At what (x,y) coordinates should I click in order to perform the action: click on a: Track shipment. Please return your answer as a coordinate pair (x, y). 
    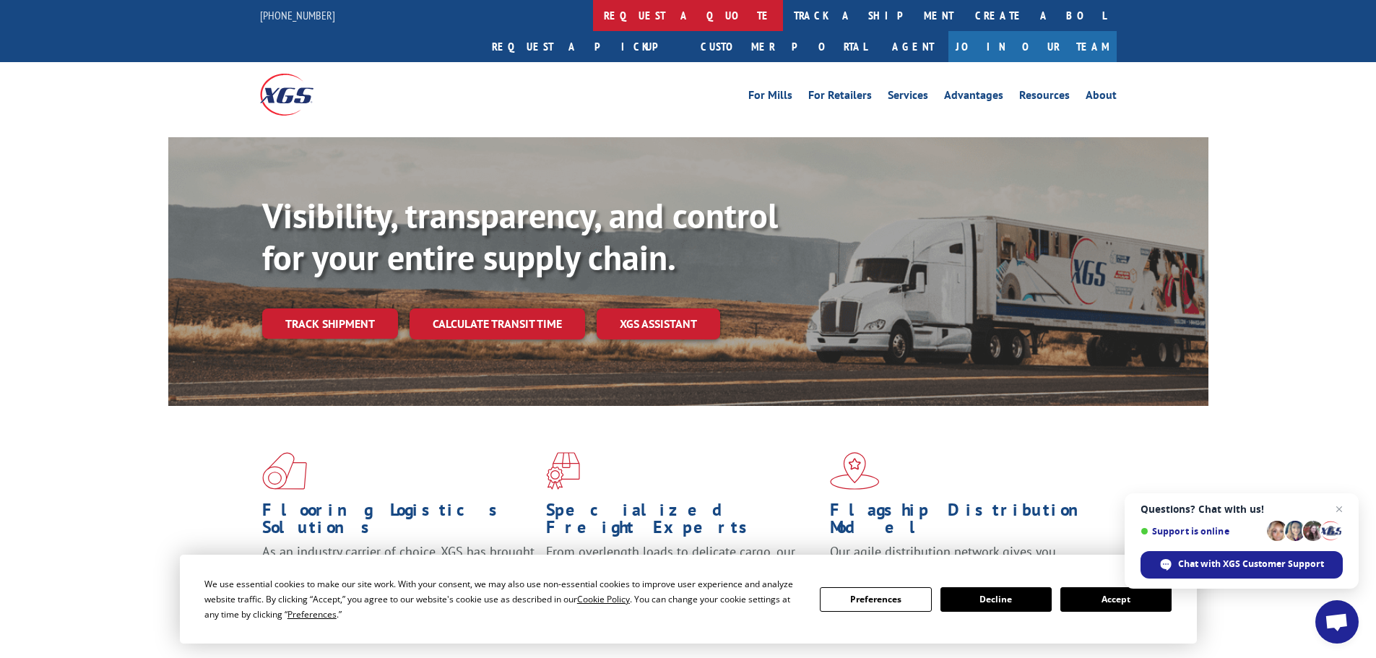
    Looking at the image, I should click on (330, 324).